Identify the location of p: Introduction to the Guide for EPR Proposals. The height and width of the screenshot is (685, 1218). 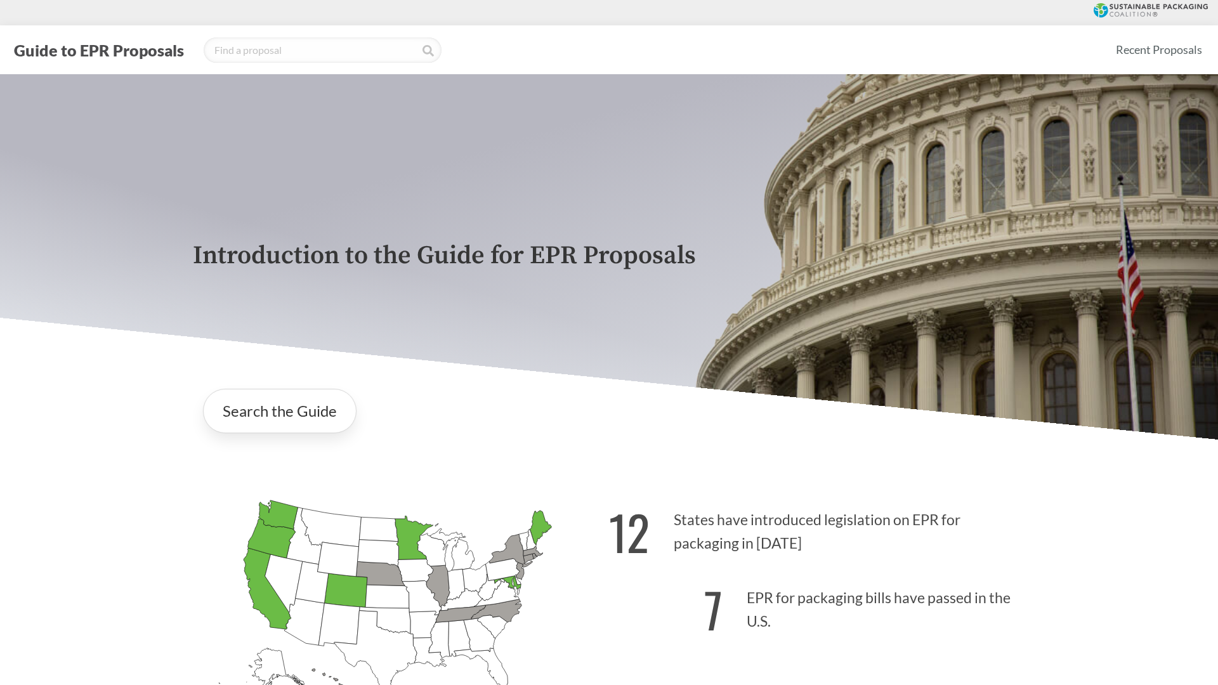
(609, 256).